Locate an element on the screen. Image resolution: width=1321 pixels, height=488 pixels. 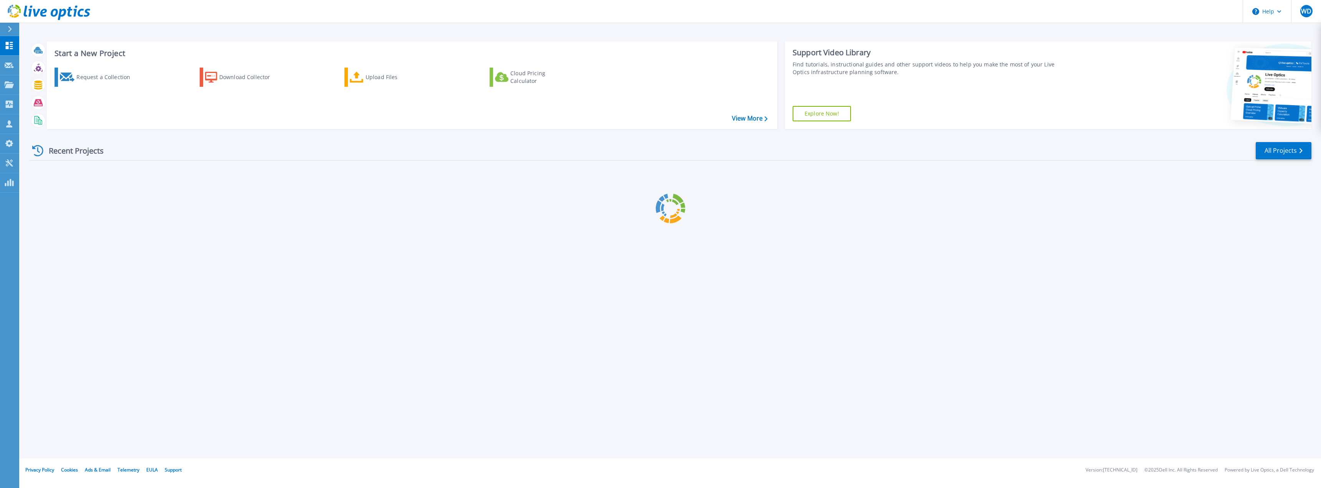
div: Support Video Library is located at coordinates (930, 53).